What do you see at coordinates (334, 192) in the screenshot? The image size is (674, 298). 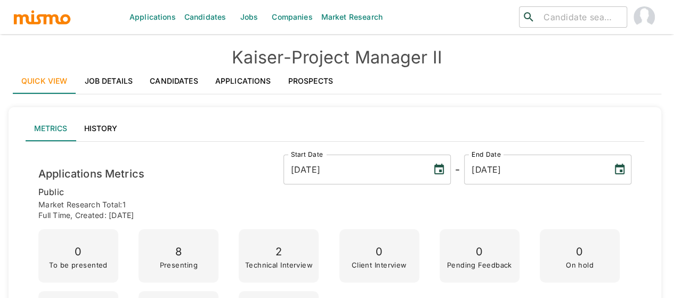 I see `p: public` at bounding box center [334, 192].